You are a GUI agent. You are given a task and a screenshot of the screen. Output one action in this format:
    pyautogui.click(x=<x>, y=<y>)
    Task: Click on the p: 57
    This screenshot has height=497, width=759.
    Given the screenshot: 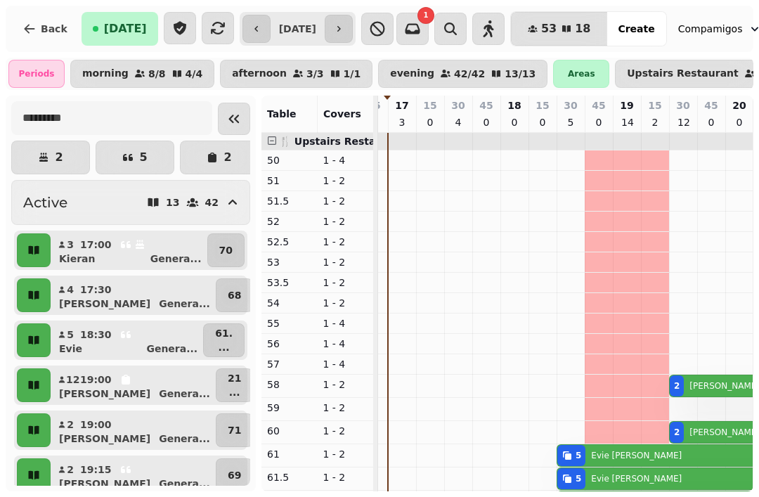 What is the action you would take?
    pyautogui.click(x=290, y=364)
    